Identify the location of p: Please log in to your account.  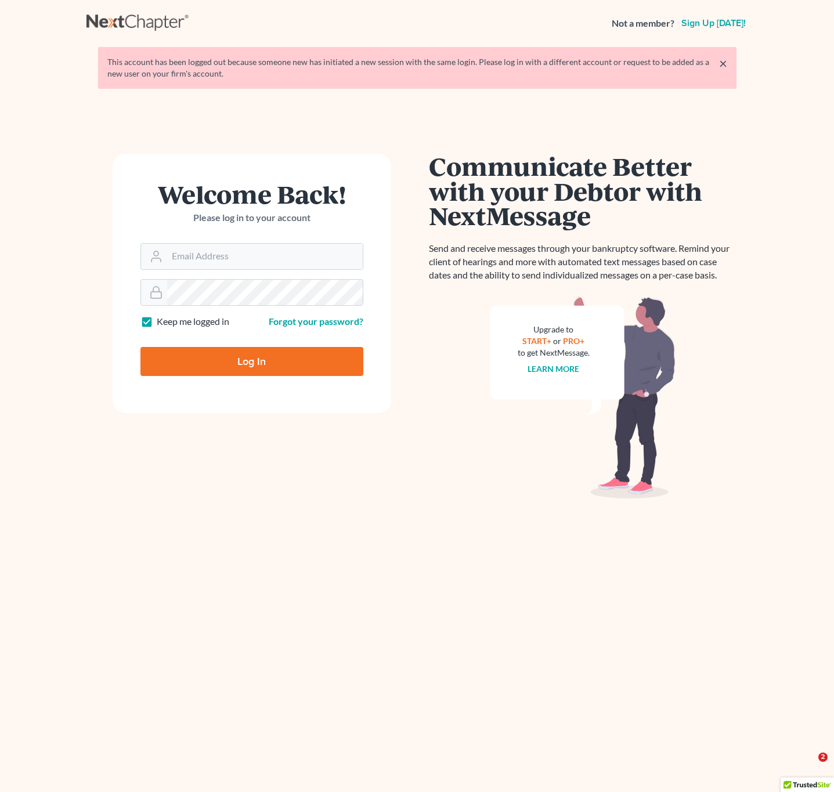
(252, 218).